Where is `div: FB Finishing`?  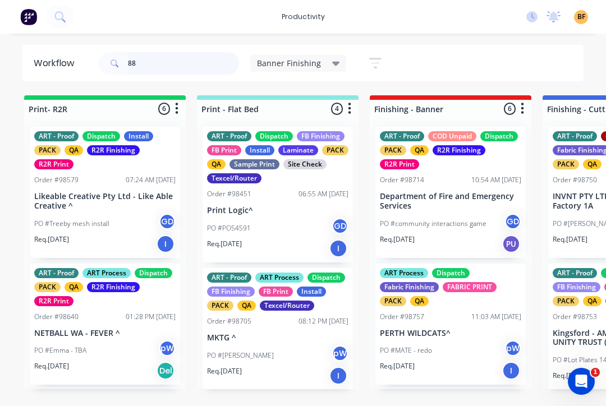 div: FB Finishing is located at coordinates (576, 287).